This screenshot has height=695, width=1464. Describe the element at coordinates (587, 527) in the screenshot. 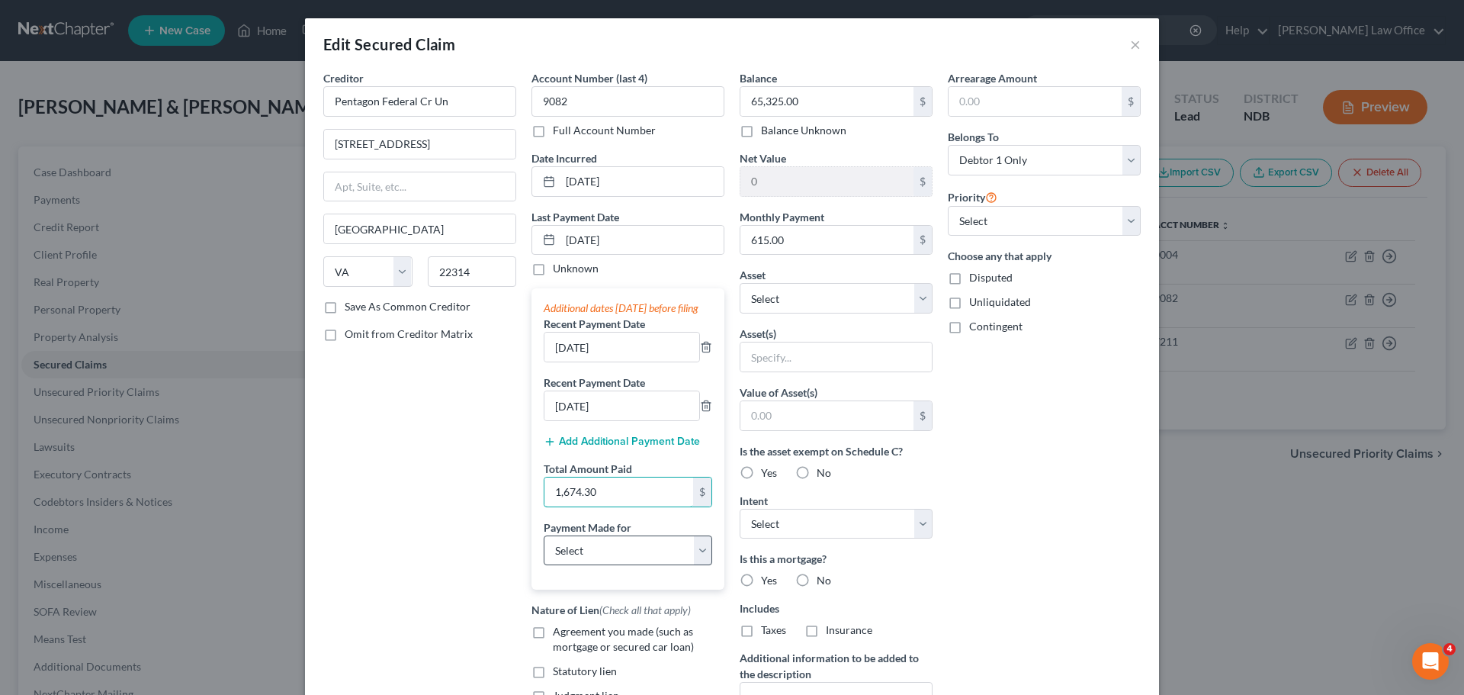

I see `label: Payment Made for` at that location.